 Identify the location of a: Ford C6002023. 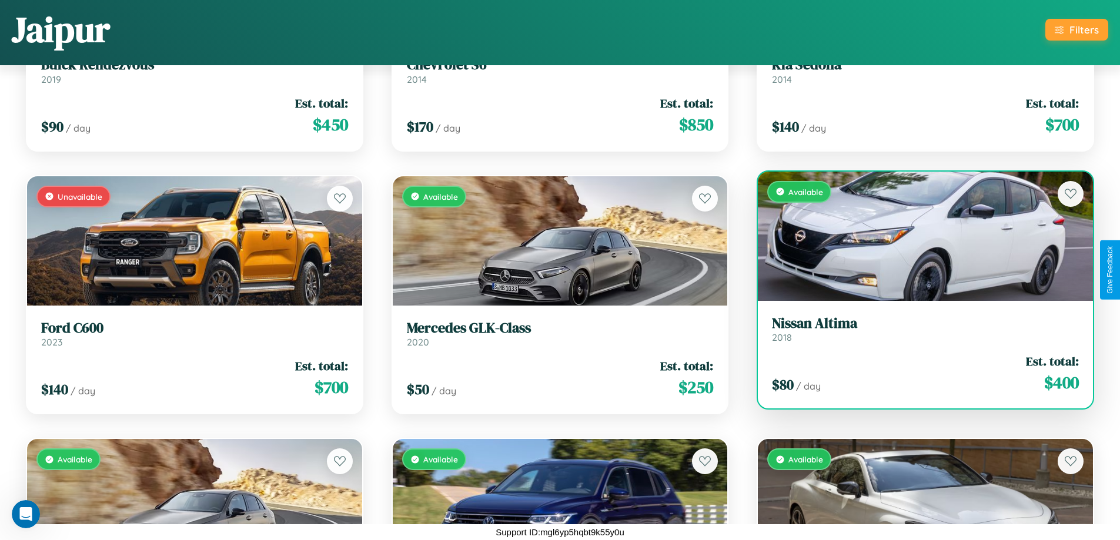
(195, 334).